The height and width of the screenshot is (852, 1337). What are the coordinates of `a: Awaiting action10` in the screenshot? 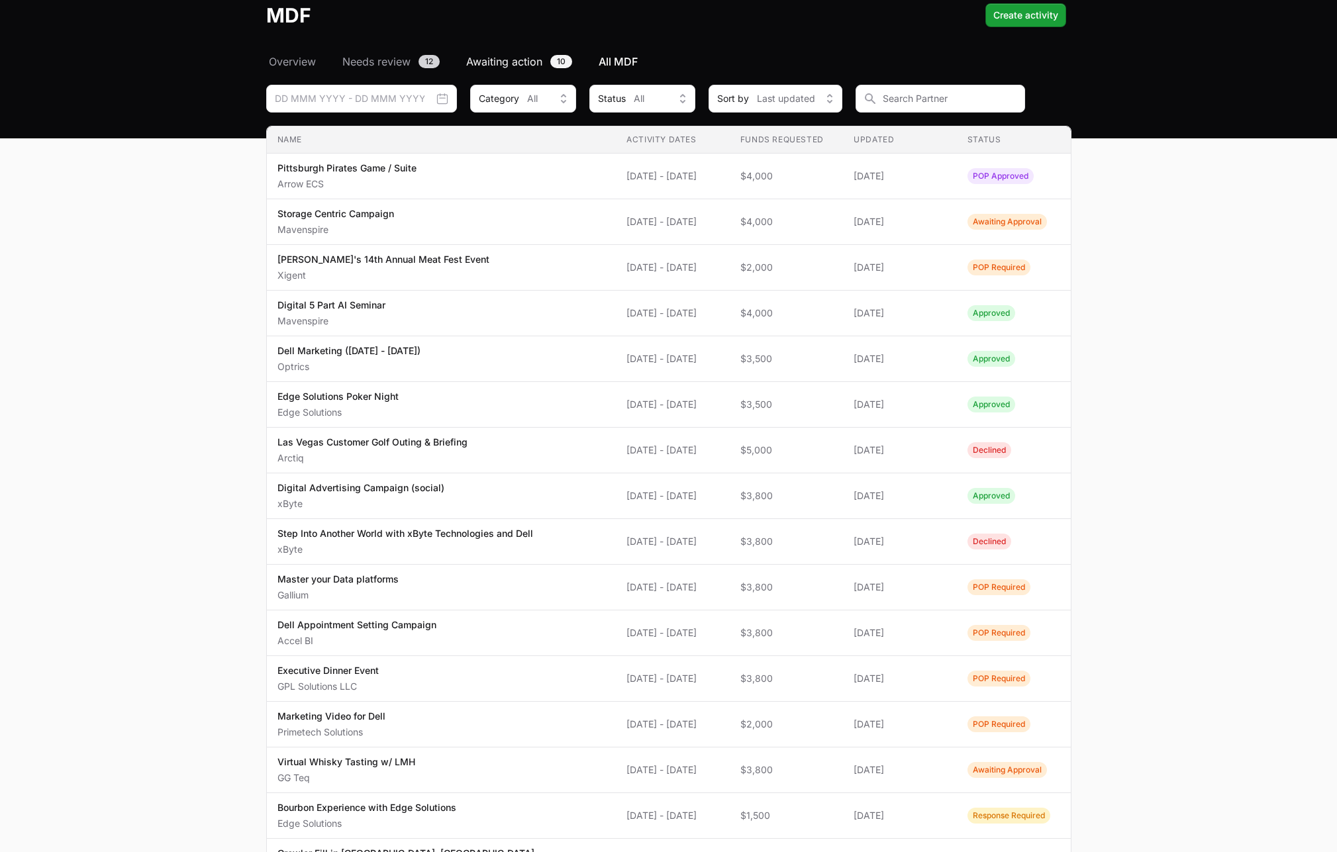 It's located at (519, 62).